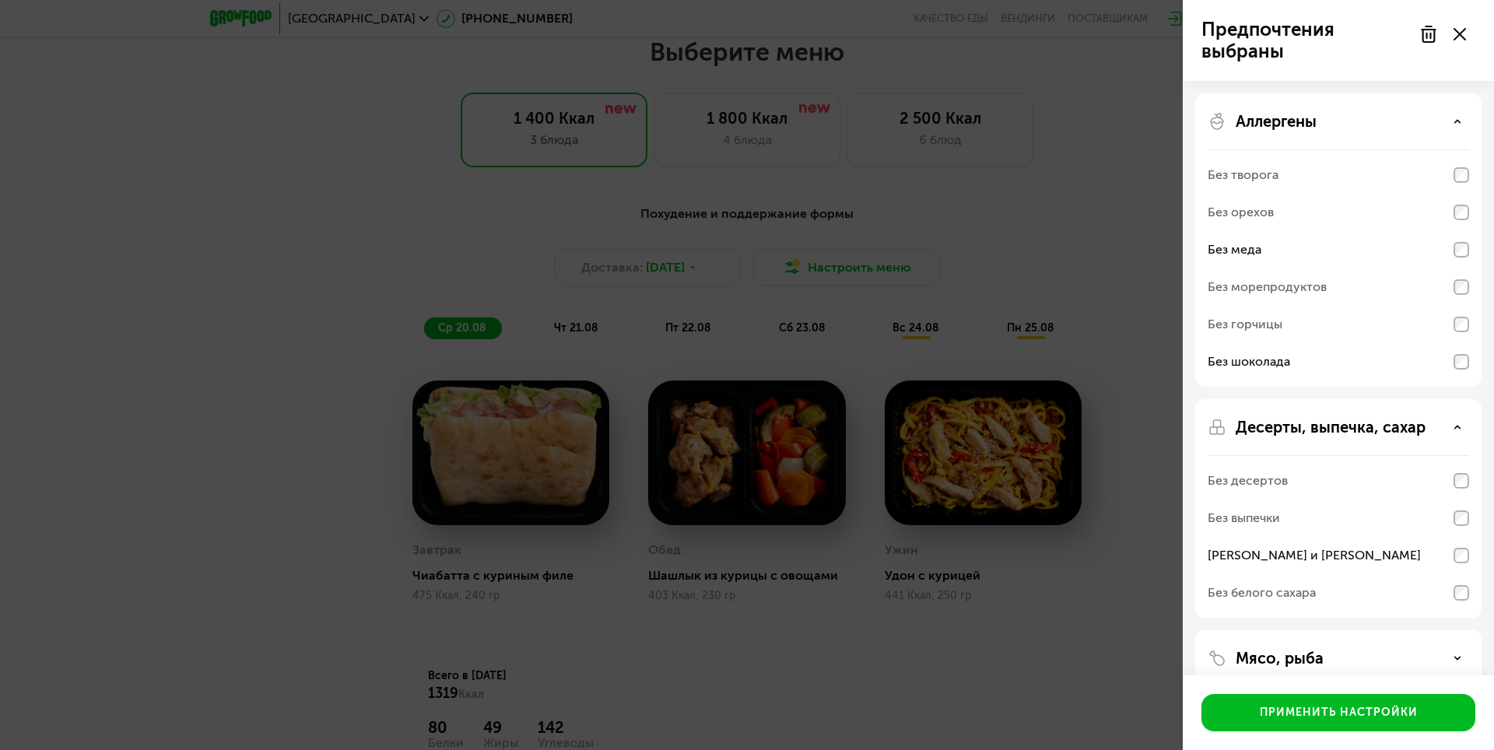 This screenshot has height=750, width=1494. What do you see at coordinates (1276, 121) in the screenshot?
I see `p: Аллергены` at bounding box center [1276, 121].